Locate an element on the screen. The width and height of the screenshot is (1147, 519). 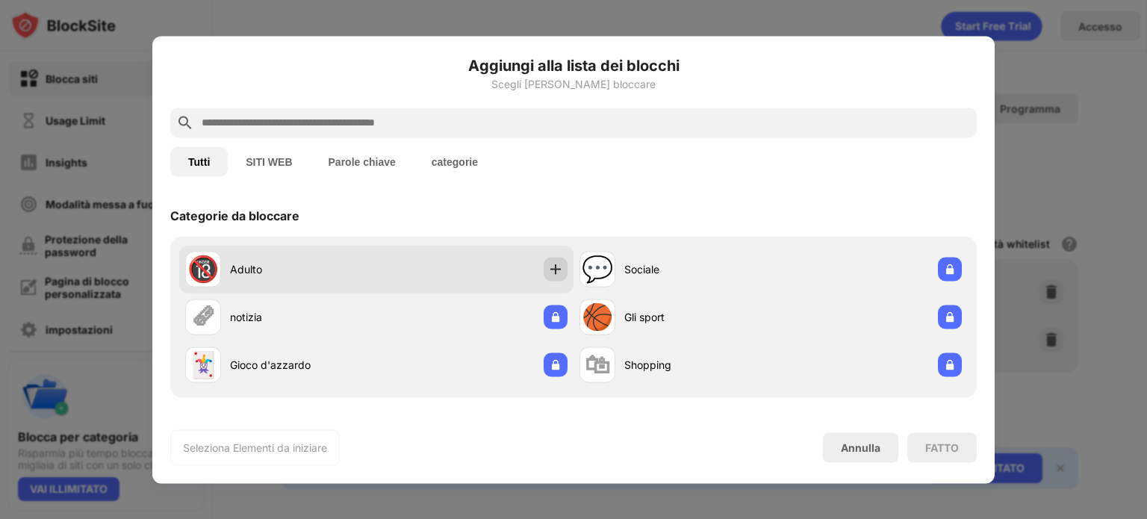
button: Tutti is located at coordinates (199, 161).